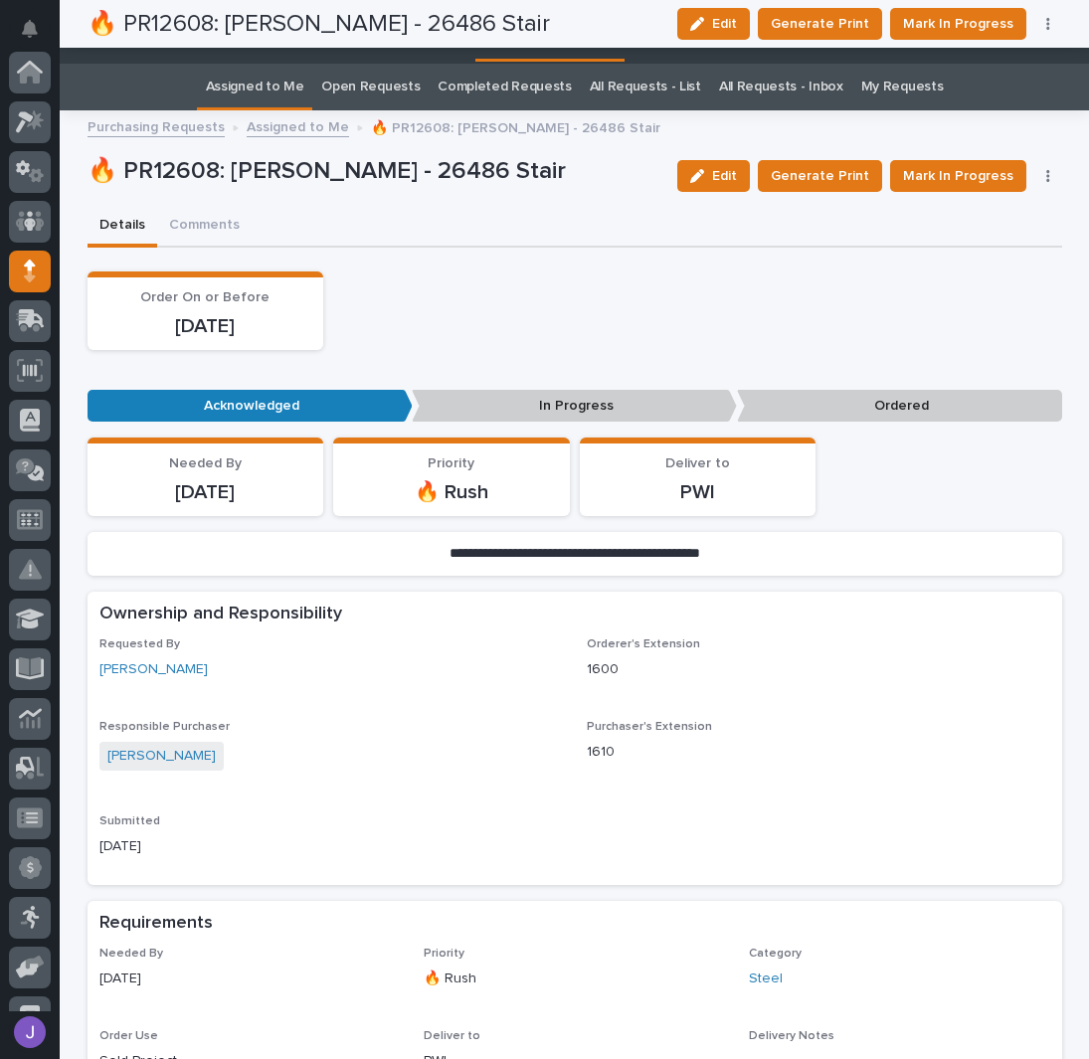 Image resolution: width=1089 pixels, height=1059 pixels. Describe the element at coordinates (819, 752) in the screenshot. I see `p: 1610` at that location.